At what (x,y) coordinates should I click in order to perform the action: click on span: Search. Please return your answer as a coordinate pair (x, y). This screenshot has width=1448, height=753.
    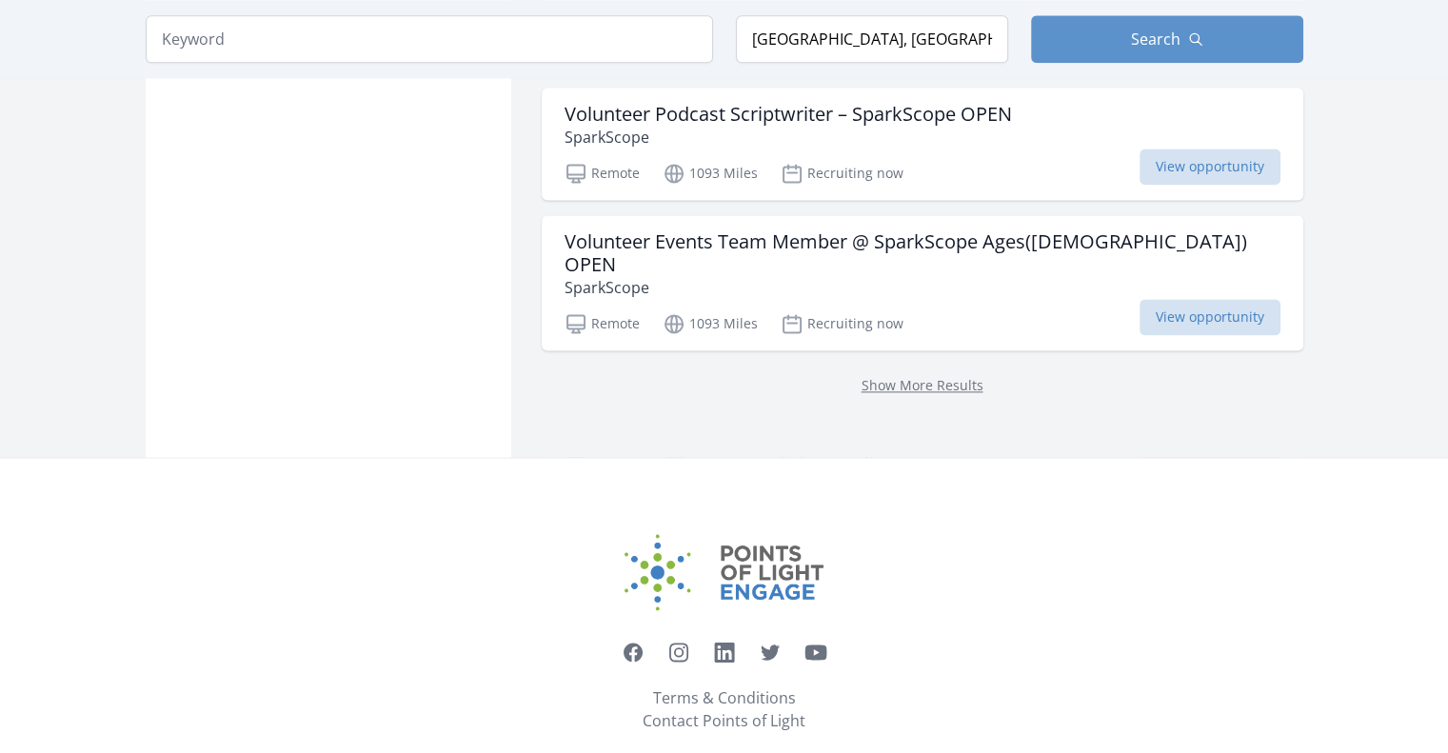
    Looking at the image, I should click on (1156, 39).